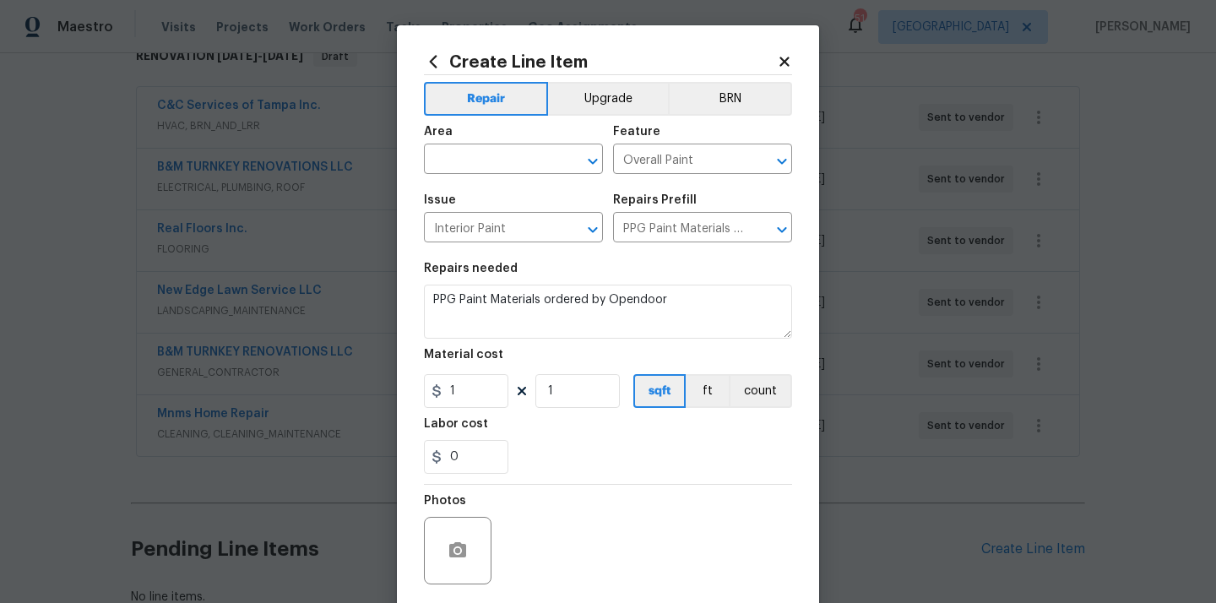 The width and height of the screenshot is (1216, 603). Describe the element at coordinates (707, 391) in the screenshot. I see `button: ft` at that location.